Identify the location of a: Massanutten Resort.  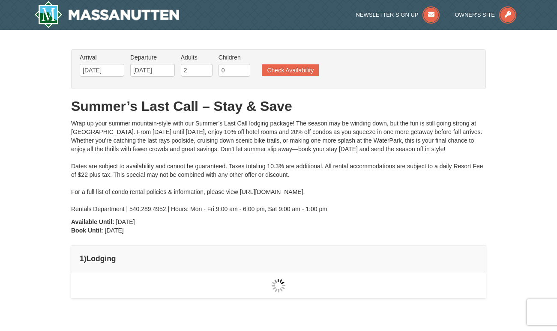
(107, 15).